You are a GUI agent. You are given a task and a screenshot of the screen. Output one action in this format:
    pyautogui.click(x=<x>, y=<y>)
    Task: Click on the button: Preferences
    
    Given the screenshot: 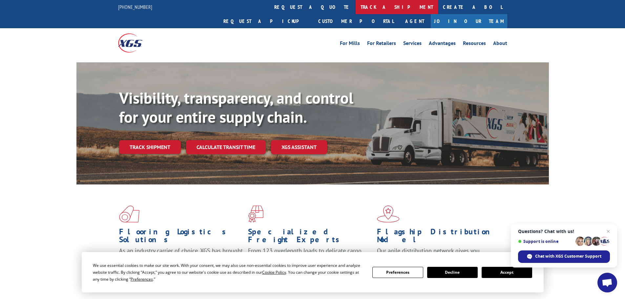 What is the action you would take?
    pyautogui.click(x=398, y=272)
    